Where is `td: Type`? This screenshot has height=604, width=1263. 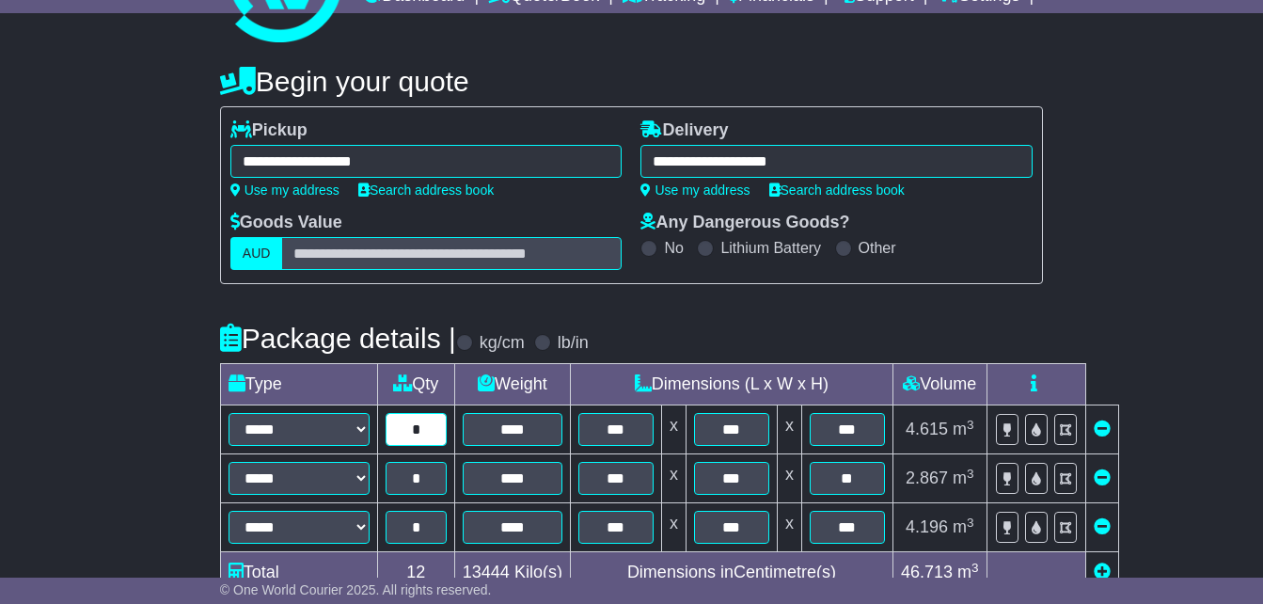
td: Type is located at coordinates (298, 385).